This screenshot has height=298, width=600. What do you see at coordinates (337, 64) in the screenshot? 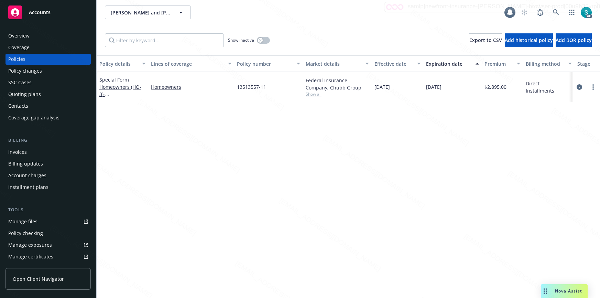
I see `button: Market details` at bounding box center [337, 64].